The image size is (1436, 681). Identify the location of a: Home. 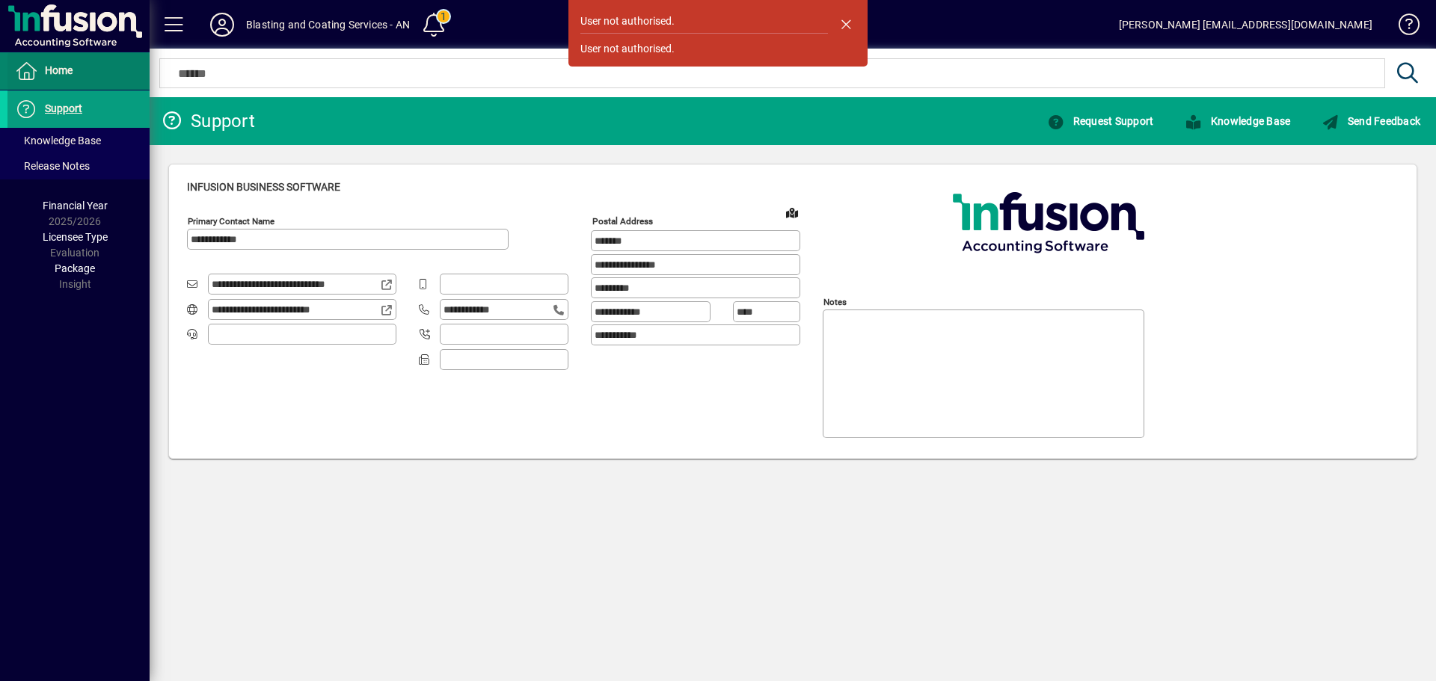
(79, 71).